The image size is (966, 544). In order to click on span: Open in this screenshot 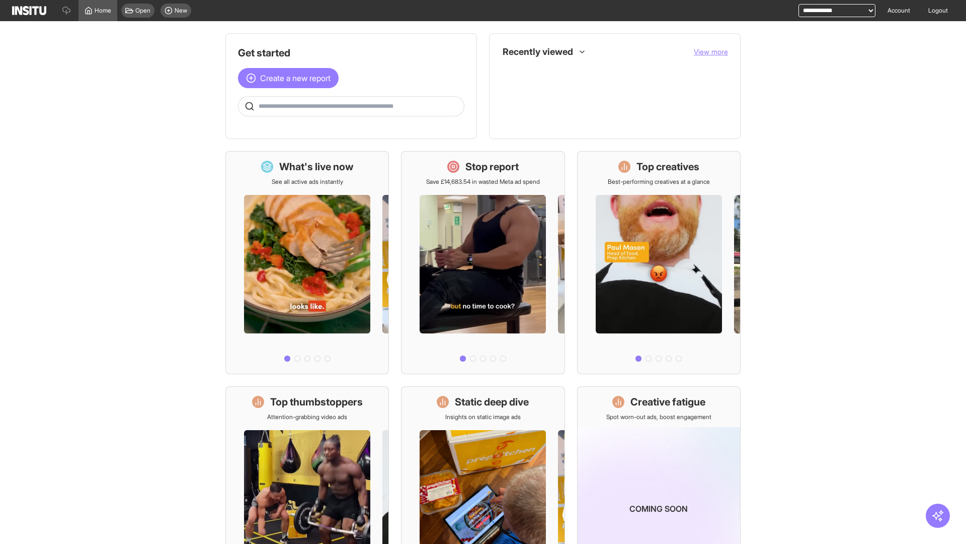, I will do `click(143, 11)`.